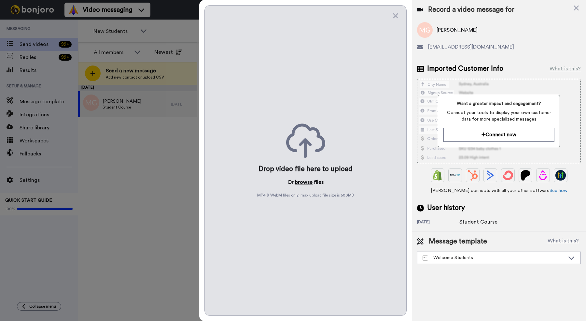 The width and height of the screenshot is (586, 321). Describe the element at coordinates (499, 134) in the screenshot. I see `a: Connect now` at that location.